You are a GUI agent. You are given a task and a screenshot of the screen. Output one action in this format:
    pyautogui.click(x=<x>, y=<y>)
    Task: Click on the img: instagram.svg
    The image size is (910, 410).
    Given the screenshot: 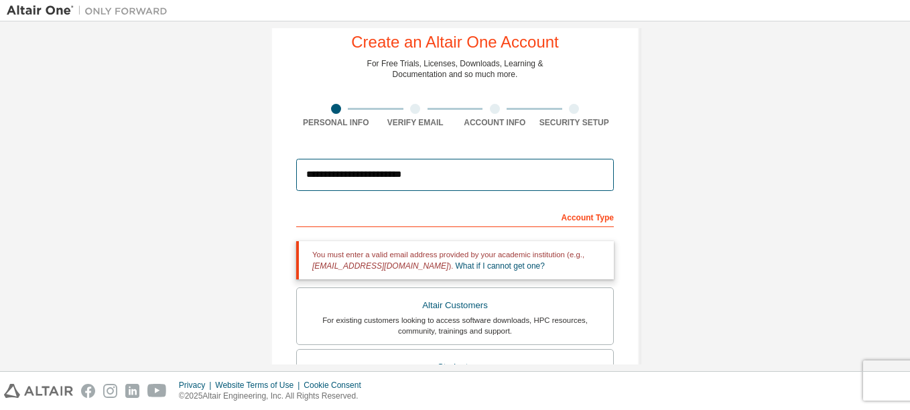 What is the action you would take?
    pyautogui.click(x=110, y=391)
    